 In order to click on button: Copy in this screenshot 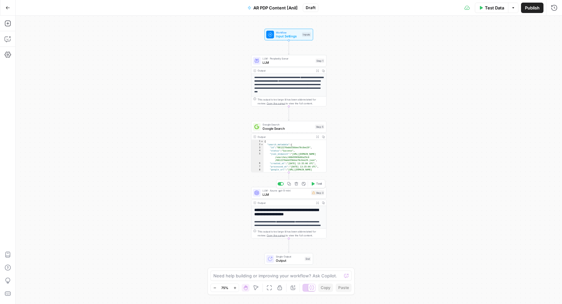, I will do `click(326, 288)`.